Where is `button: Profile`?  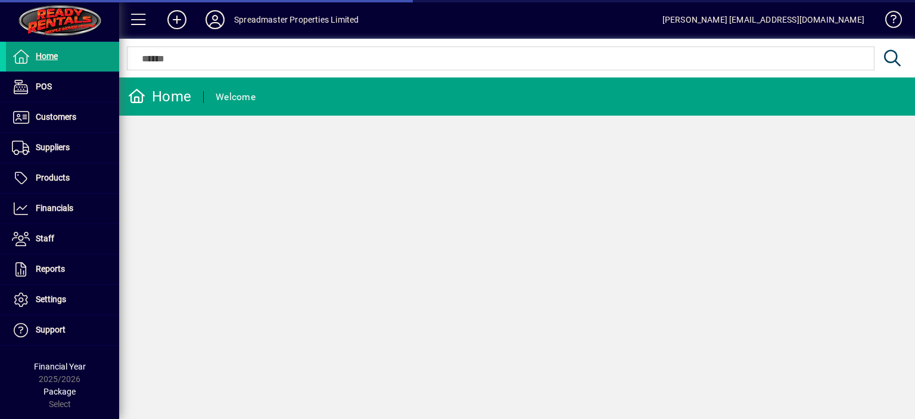
button: Profile is located at coordinates (215, 20).